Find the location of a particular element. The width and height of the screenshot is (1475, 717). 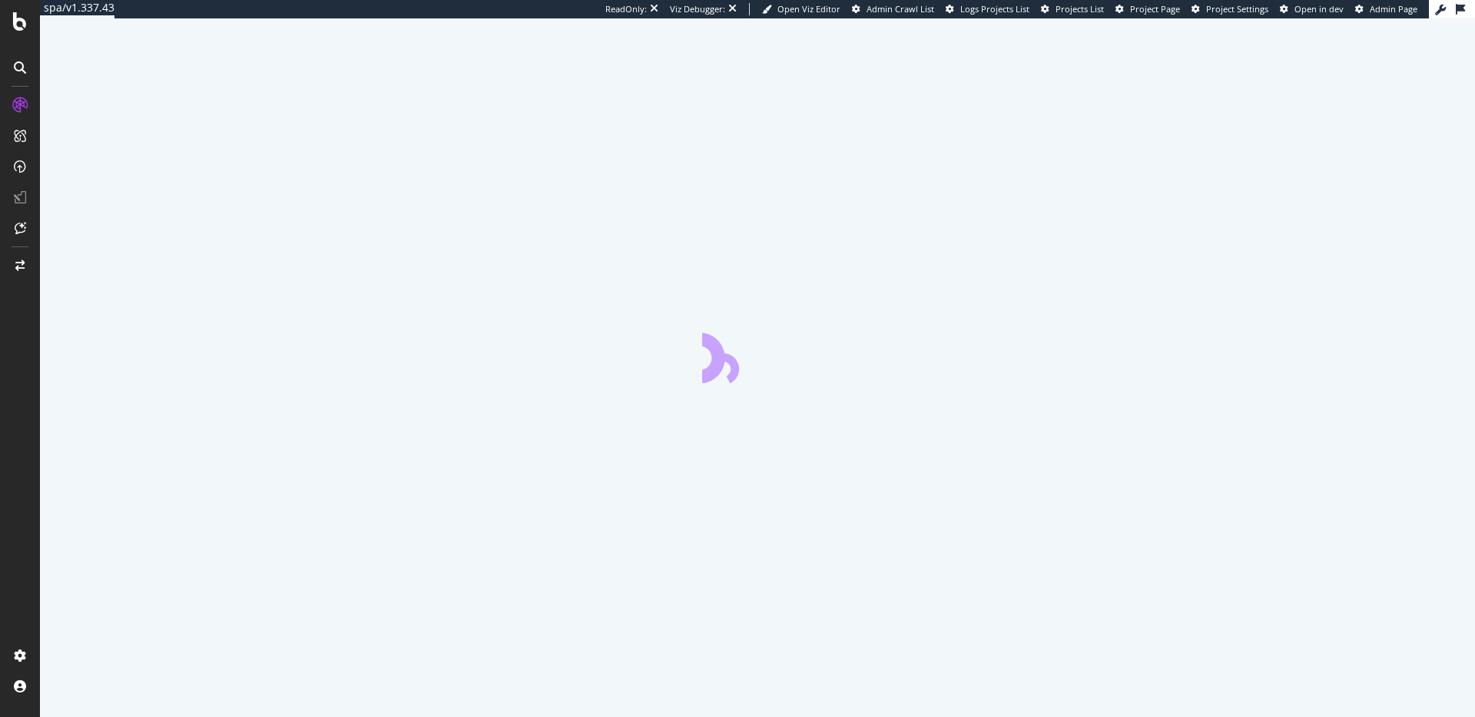

span: Logs Projects List is located at coordinates (995, 8).